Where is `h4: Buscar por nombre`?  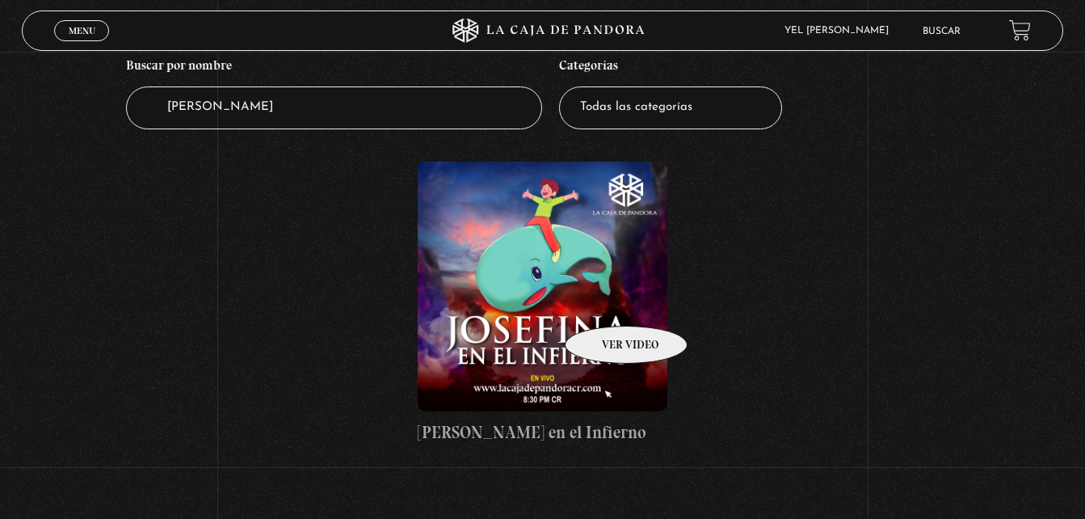 h4: Buscar por nombre is located at coordinates (335, 68).